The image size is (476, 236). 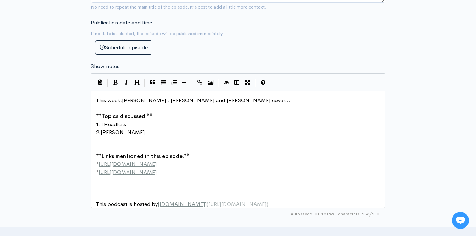 What do you see at coordinates (71, 40) in the screenshot?
I see `h1: Hi 👋` at bounding box center [71, 40].